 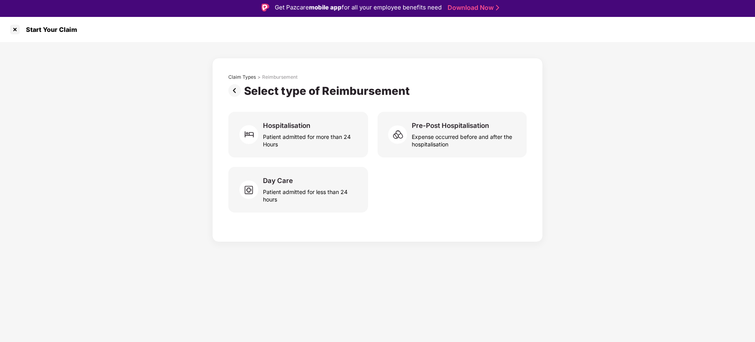 I want to click on div: Select type of Reimbursement, so click(x=328, y=91).